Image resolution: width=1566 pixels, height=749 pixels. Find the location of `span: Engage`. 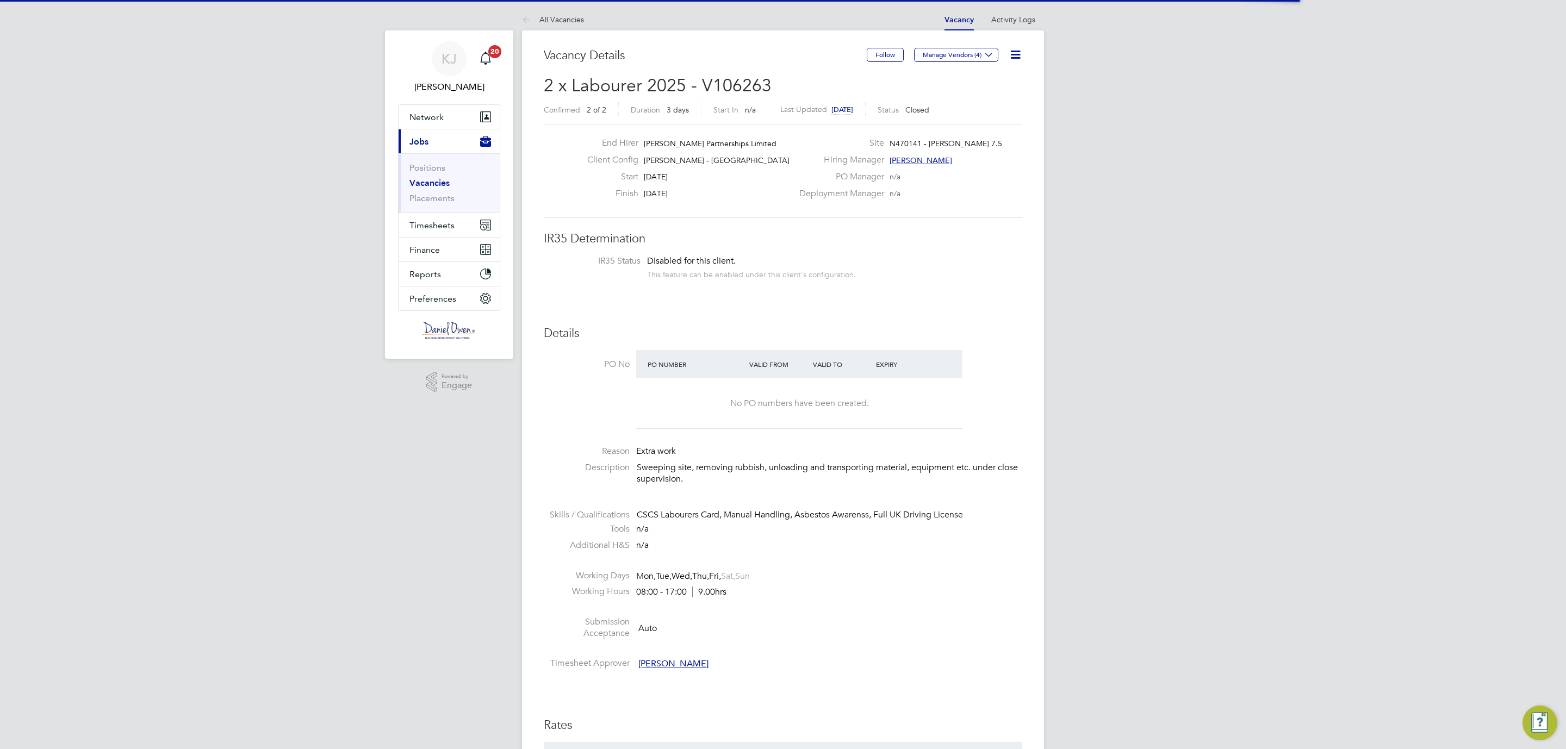

span: Engage is located at coordinates (457, 386).